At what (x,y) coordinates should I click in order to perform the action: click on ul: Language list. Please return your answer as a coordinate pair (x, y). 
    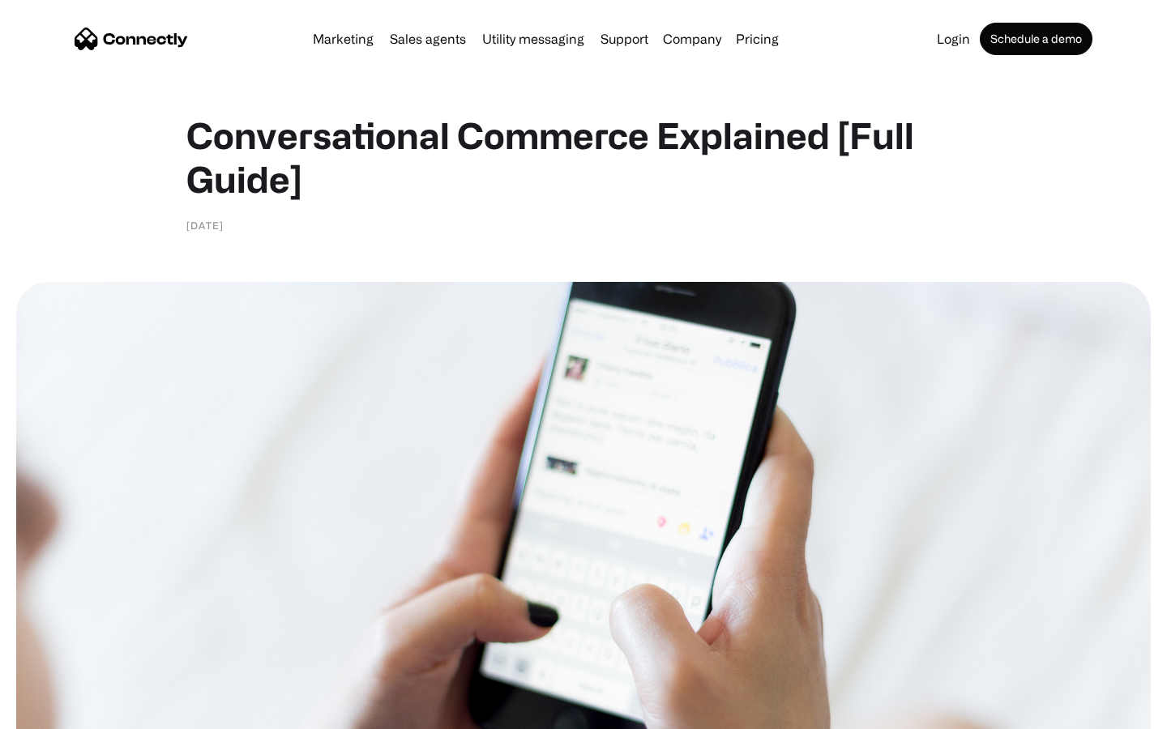
    Looking at the image, I should click on (65, 712).